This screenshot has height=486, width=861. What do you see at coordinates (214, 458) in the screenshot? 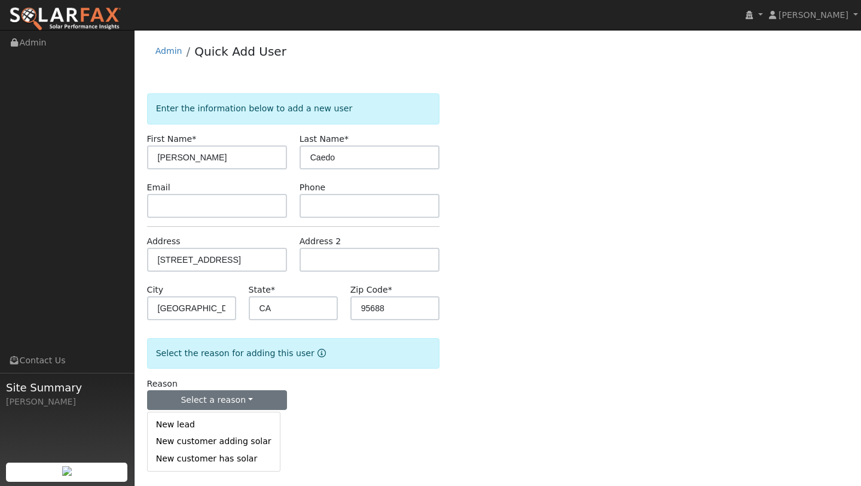
I see `a: New customer has solar` at bounding box center [214, 458].